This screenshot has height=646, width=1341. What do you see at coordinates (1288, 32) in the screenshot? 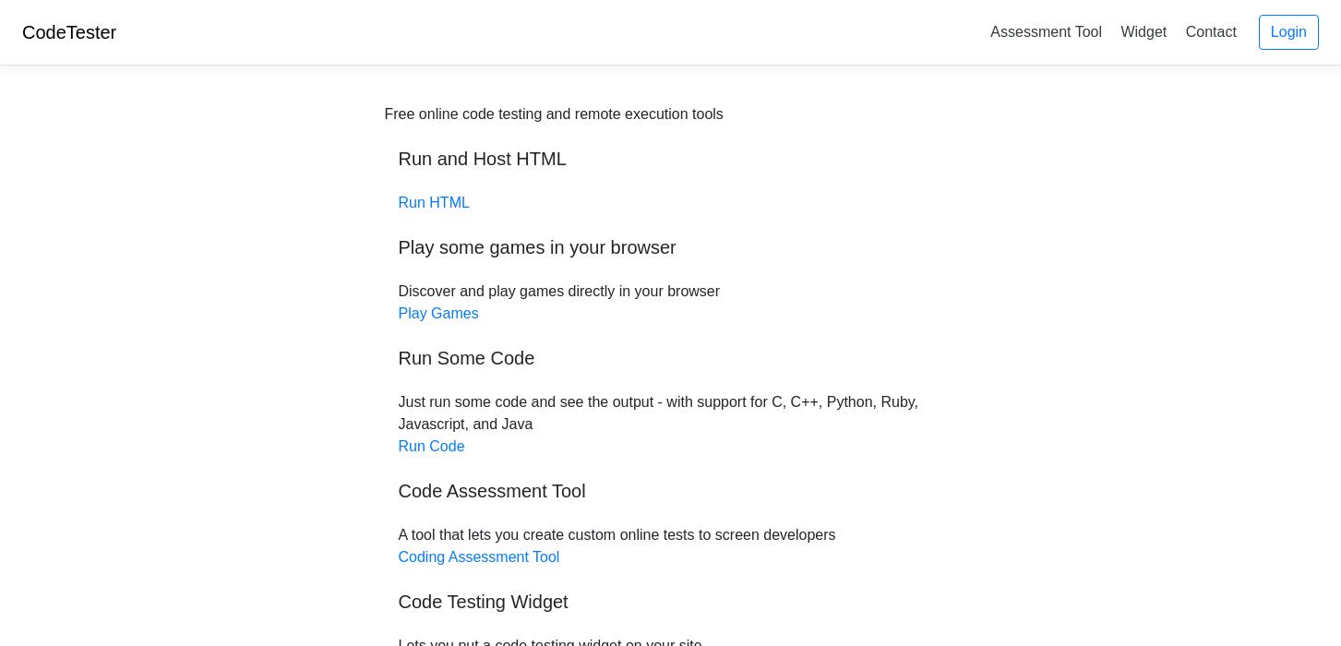
I see `a: Login` at bounding box center [1288, 32].